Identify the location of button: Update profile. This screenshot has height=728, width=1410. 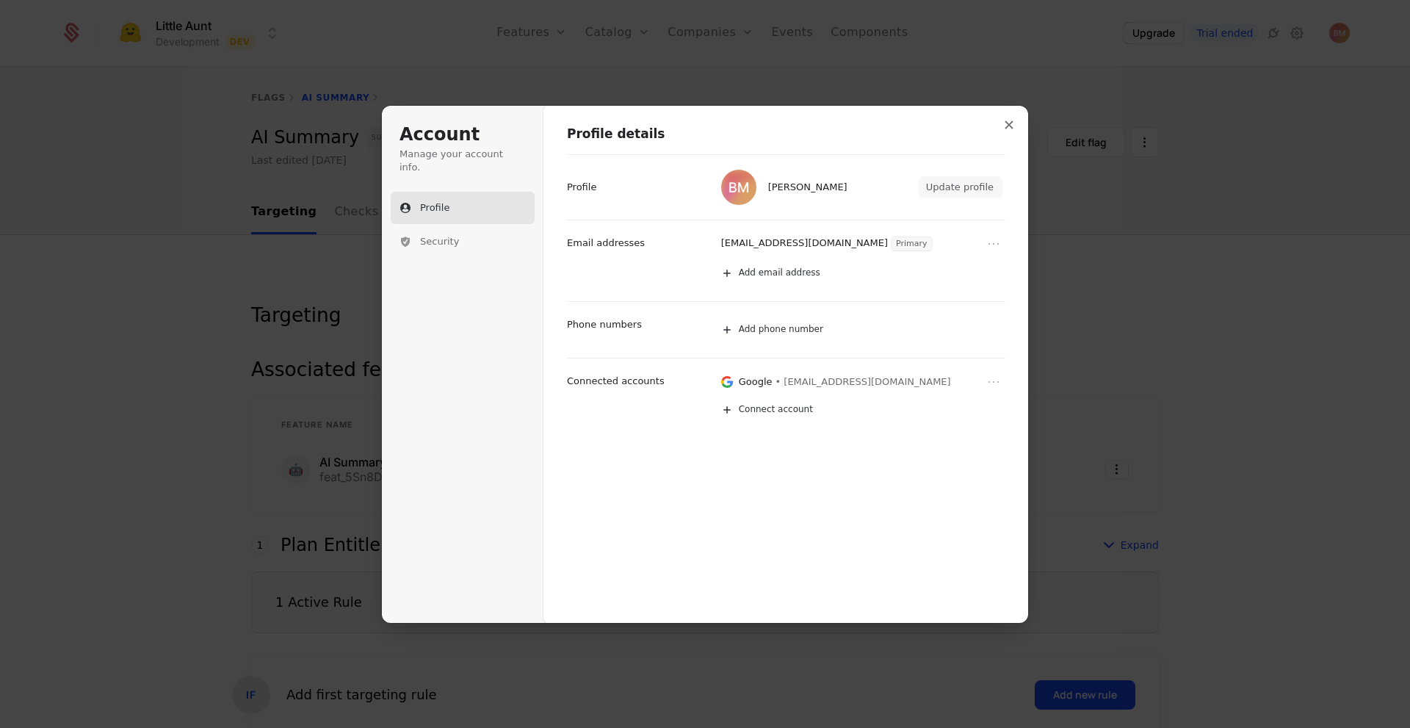
(960, 187).